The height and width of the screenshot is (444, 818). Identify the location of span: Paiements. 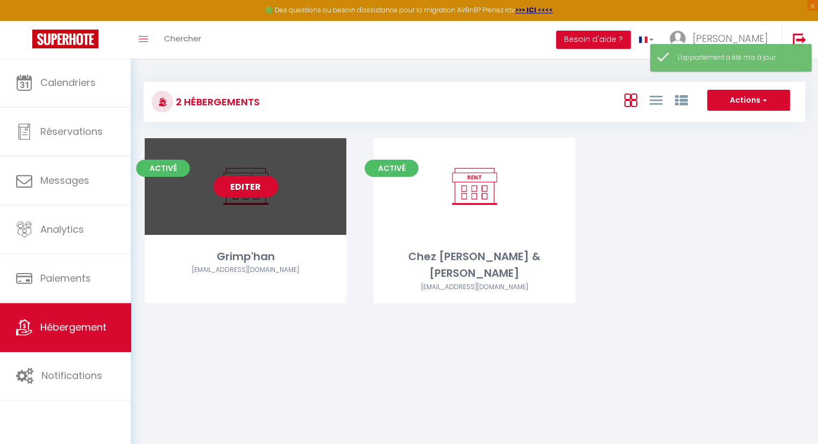
(66, 278).